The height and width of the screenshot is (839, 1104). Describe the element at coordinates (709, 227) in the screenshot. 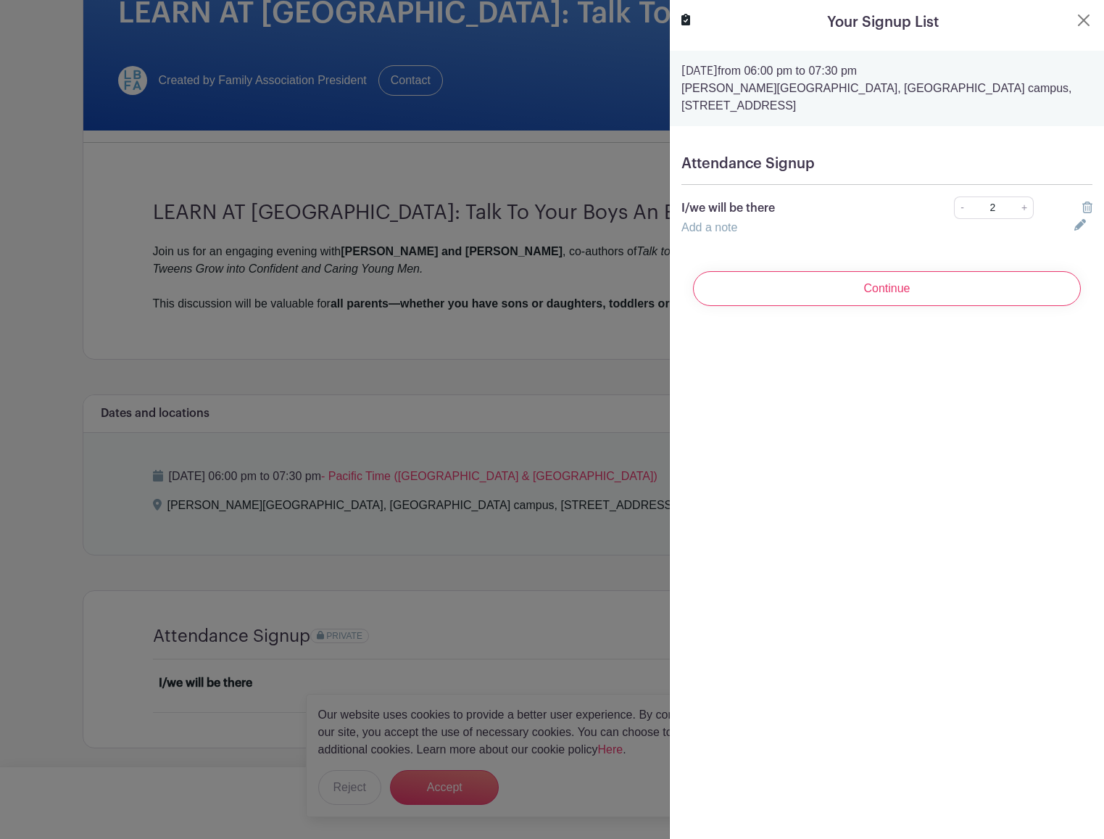

I see `a: Add a note` at that location.